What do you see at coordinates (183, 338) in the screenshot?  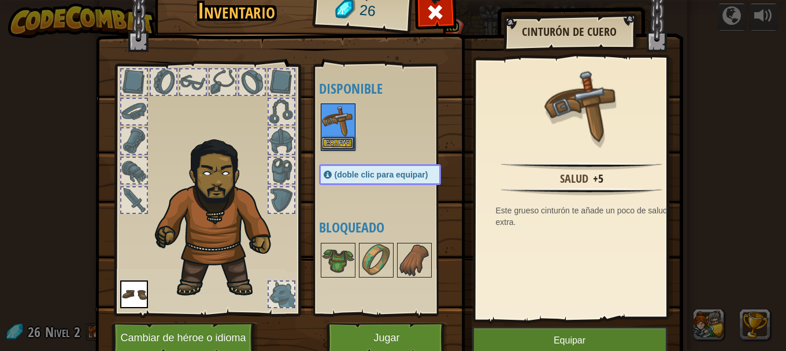 I see `font: Cambiar de héroe o idioma` at bounding box center [183, 338].